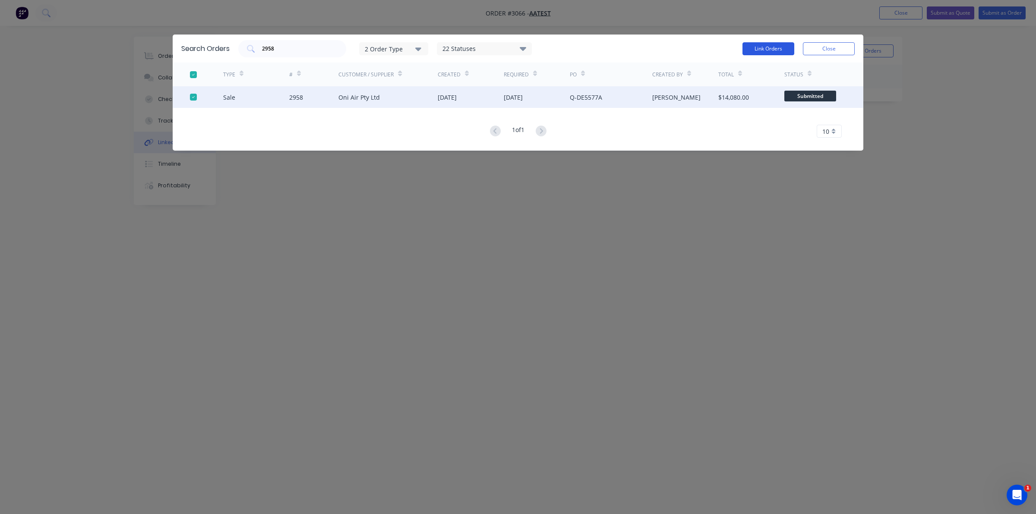  I want to click on div: Q-DE5577A, so click(586, 97).